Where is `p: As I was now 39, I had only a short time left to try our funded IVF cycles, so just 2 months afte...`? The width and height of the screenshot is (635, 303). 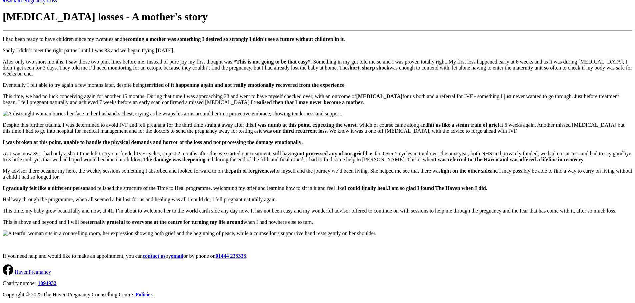
p: As I was now 39, I had only a short time left to try our funded IVF cycles, so just 2 months afte... is located at coordinates (317, 157).